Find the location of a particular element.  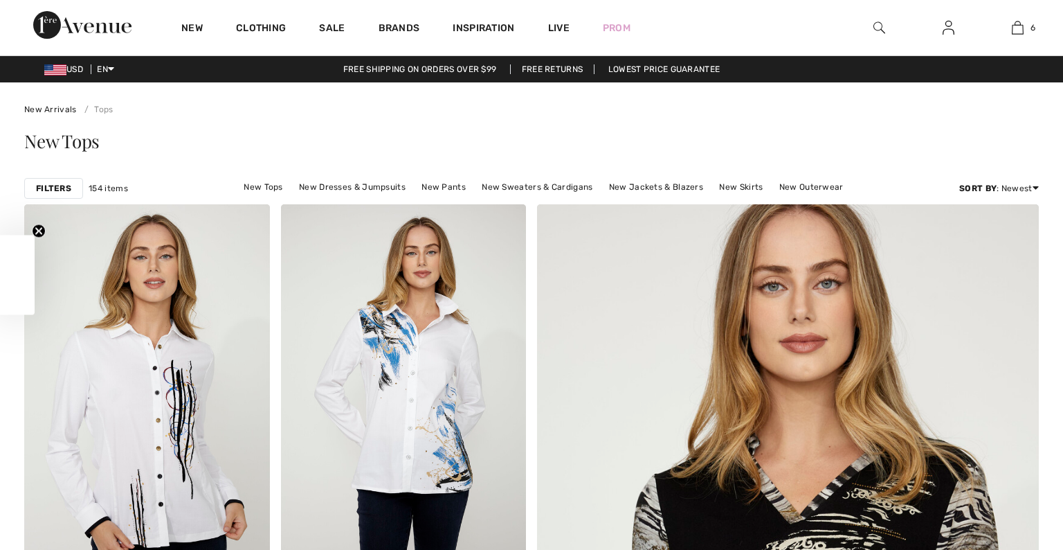

a: 1ère Avenue is located at coordinates (82, 25).